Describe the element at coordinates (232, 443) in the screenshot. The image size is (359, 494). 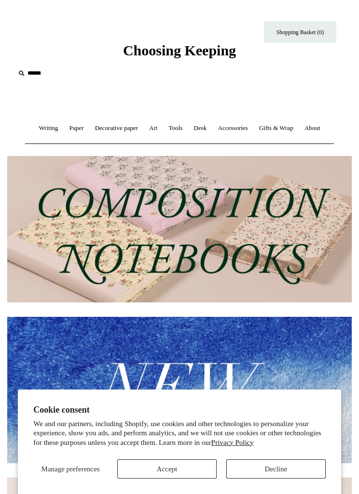
I see `a: Privacy Policy` at that location.